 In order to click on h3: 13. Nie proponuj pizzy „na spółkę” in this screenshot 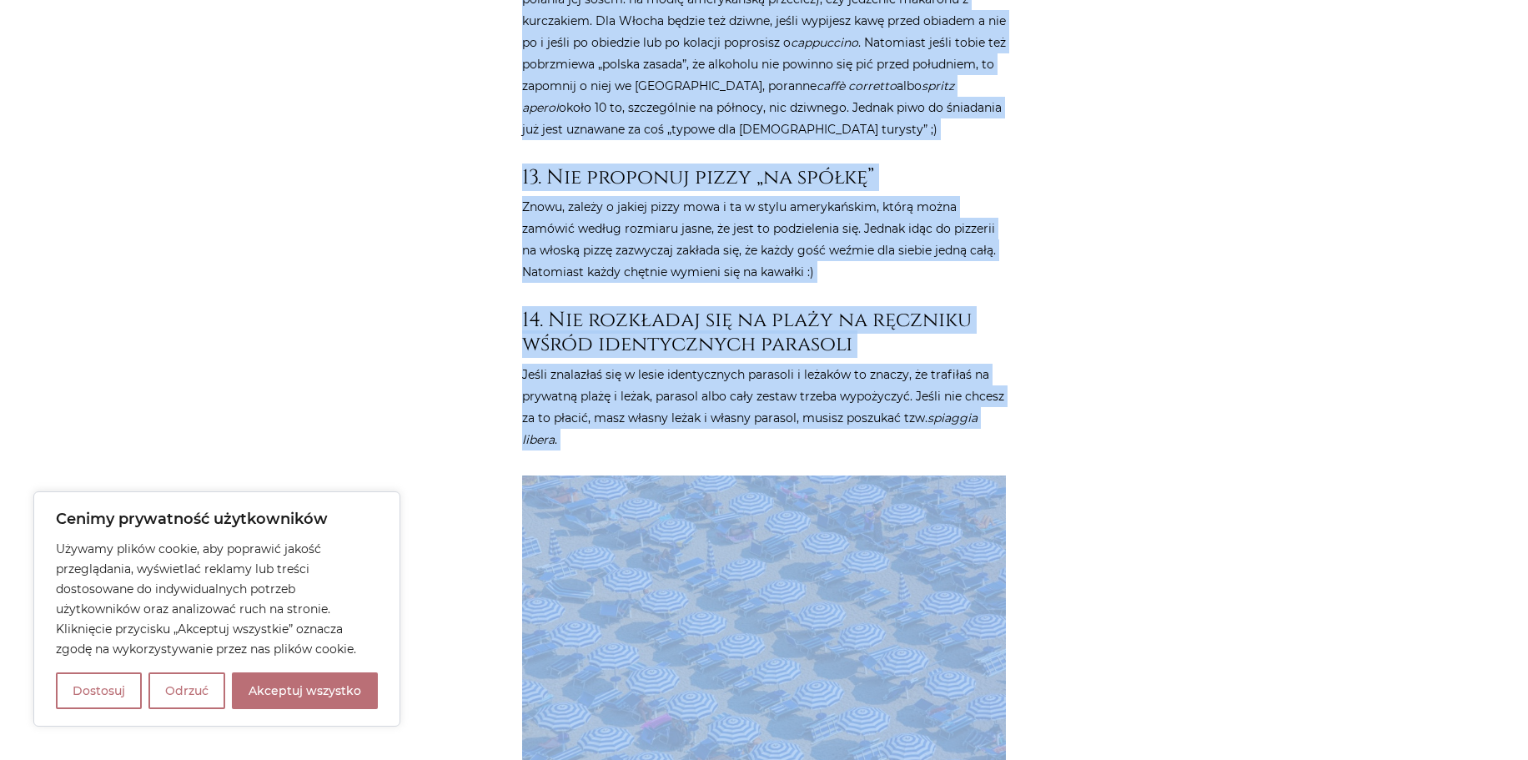, I will do `click(764, 177)`.